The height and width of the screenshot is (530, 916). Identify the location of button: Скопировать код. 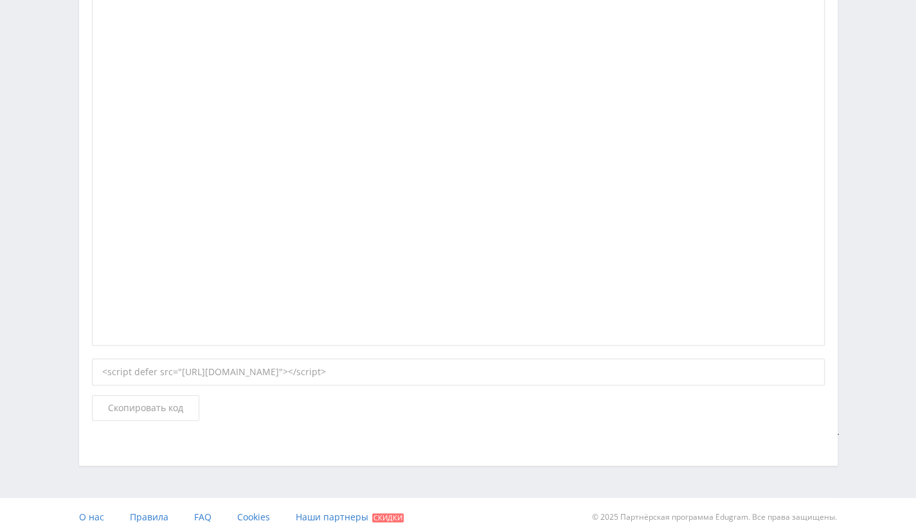
(145, 408).